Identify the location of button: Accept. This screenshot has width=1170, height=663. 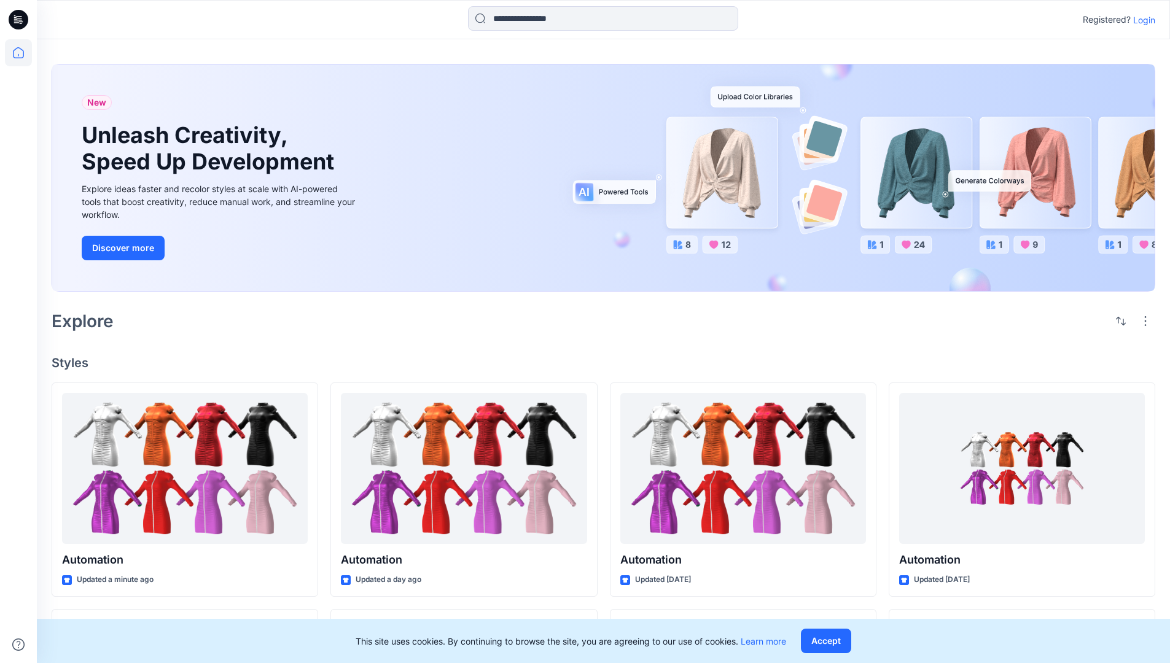
(826, 641).